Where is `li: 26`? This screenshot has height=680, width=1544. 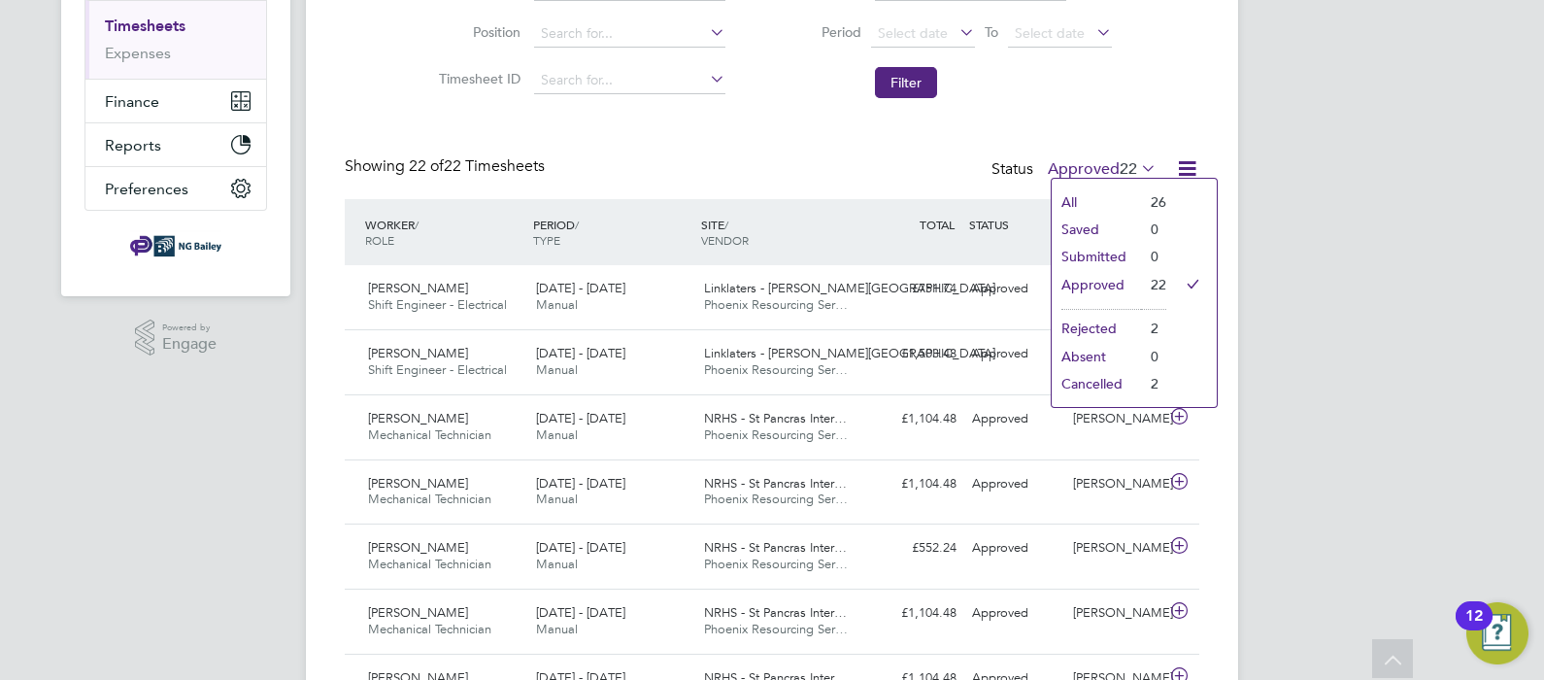
li: 26 is located at coordinates (1154, 202).